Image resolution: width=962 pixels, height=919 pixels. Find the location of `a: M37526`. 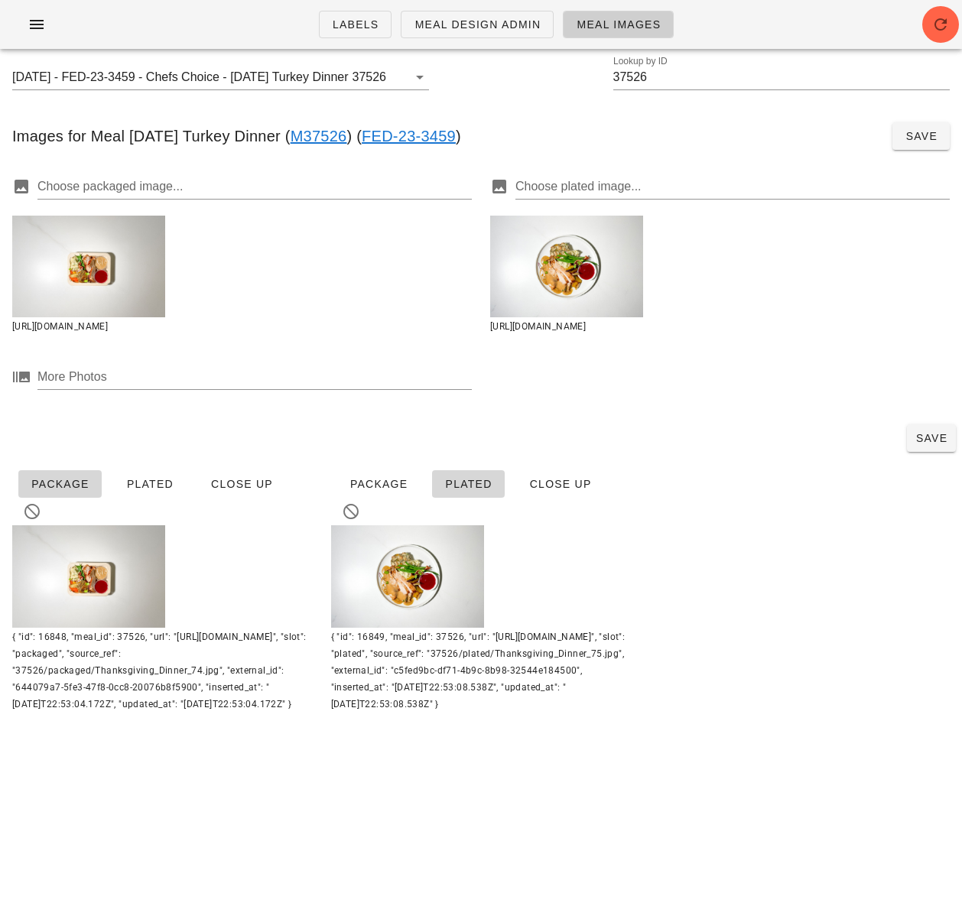

a: M37526 is located at coordinates (319, 136).